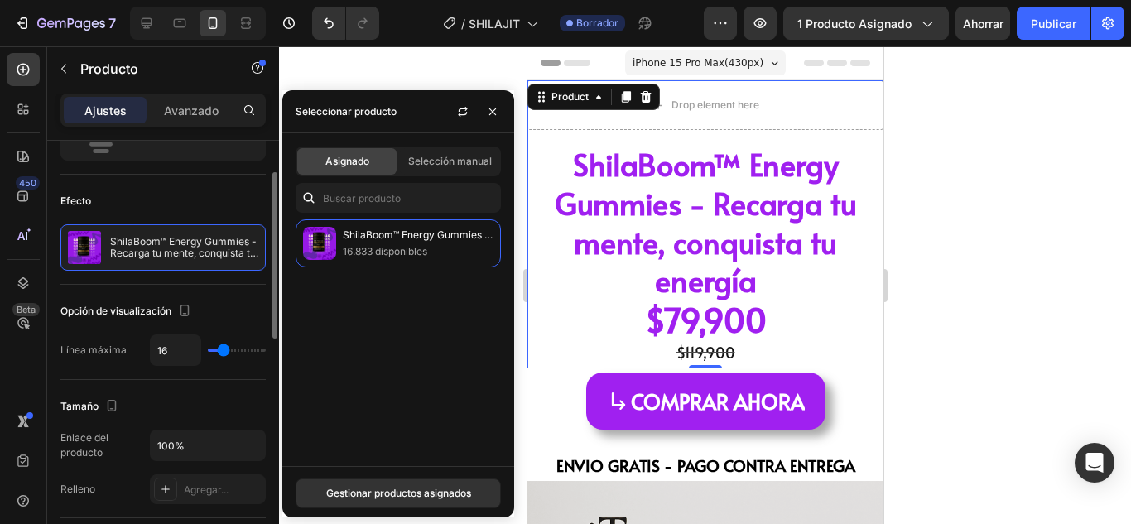  Describe the element at coordinates (866, 23) in the screenshot. I see `button: 1 producto asignado` at that location.